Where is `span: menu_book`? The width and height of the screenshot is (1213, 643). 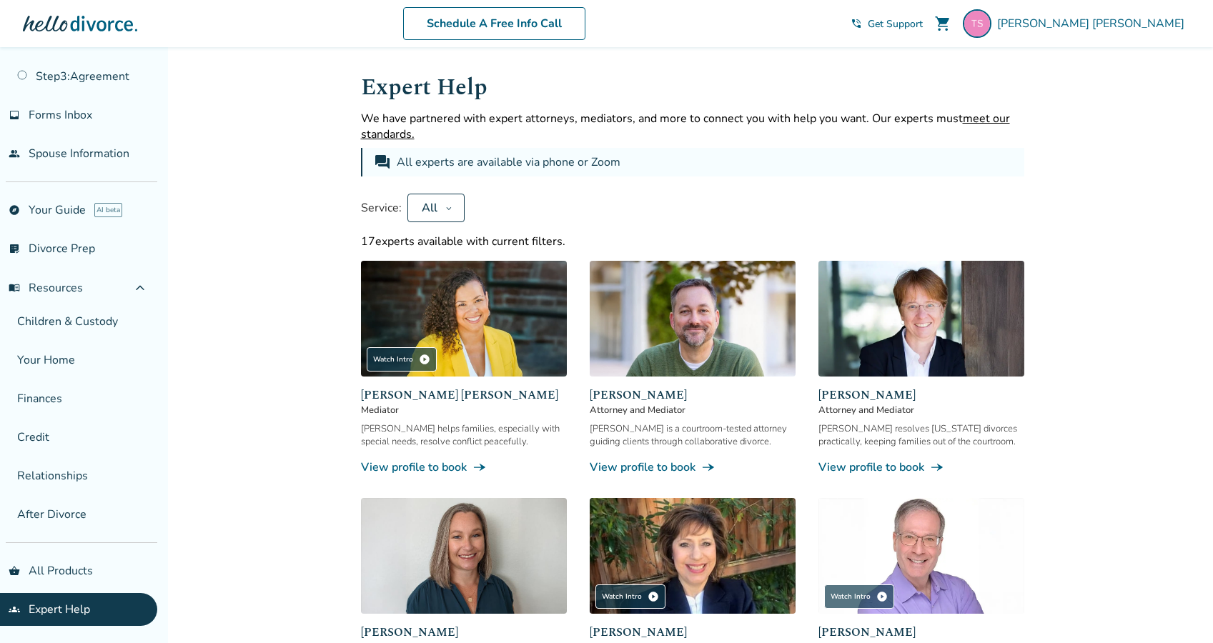 span: menu_book is located at coordinates (14, 288).